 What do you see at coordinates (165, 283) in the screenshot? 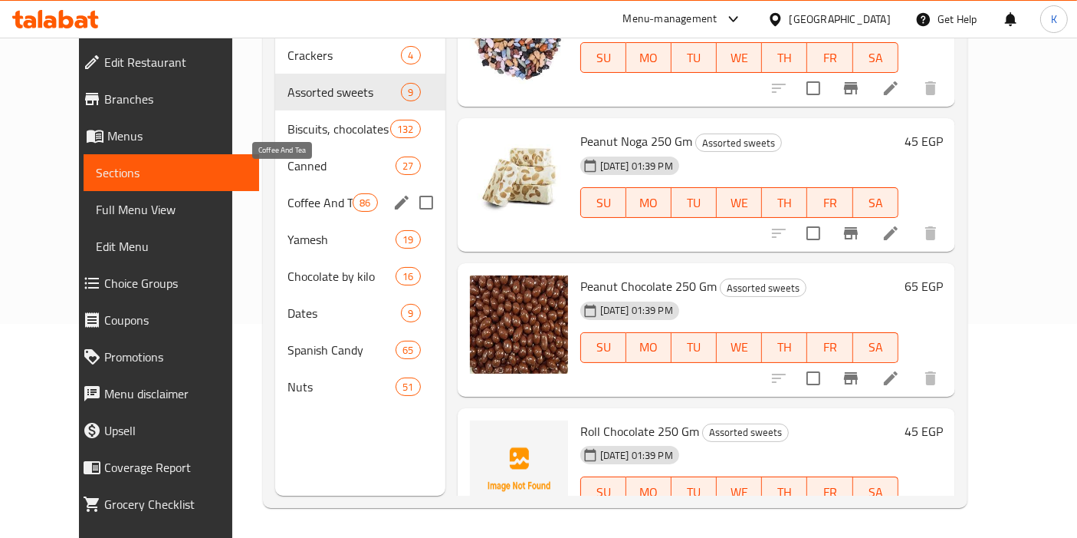
I see `a: Choice Groups` at bounding box center [165, 283].